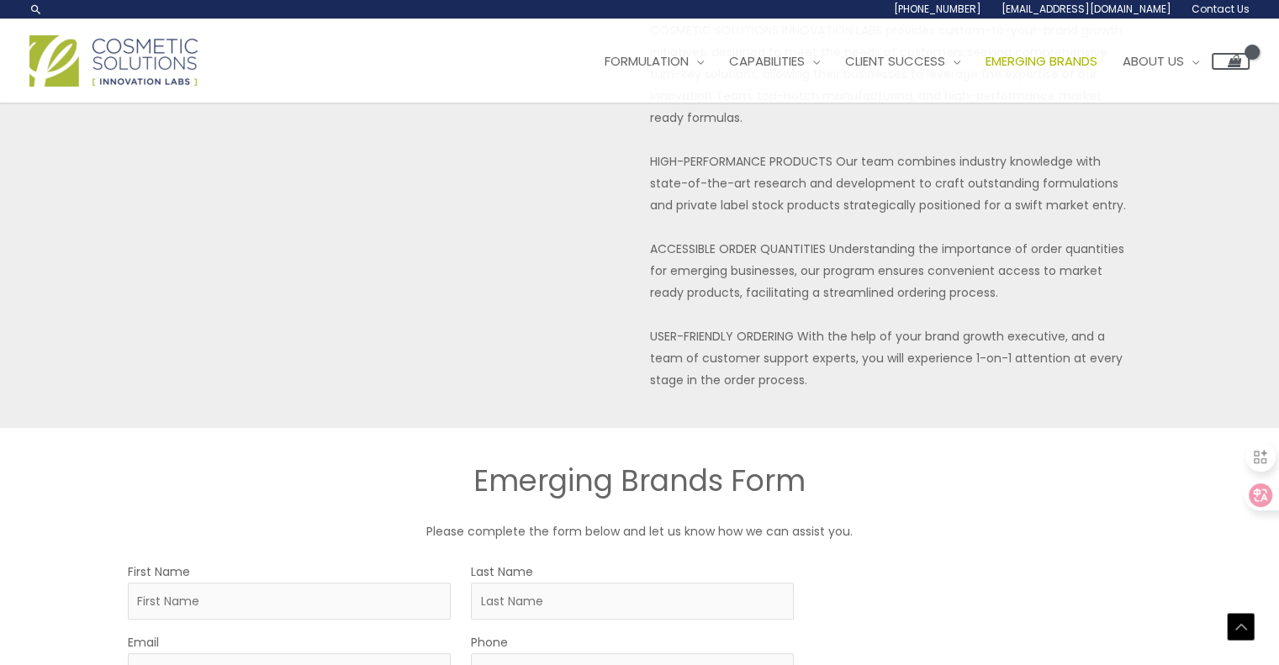 This screenshot has width=1279, height=665. What do you see at coordinates (1041, 61) in the screenshot?
I see `a: Emerging Brands` at bounding box center [1041, 61].